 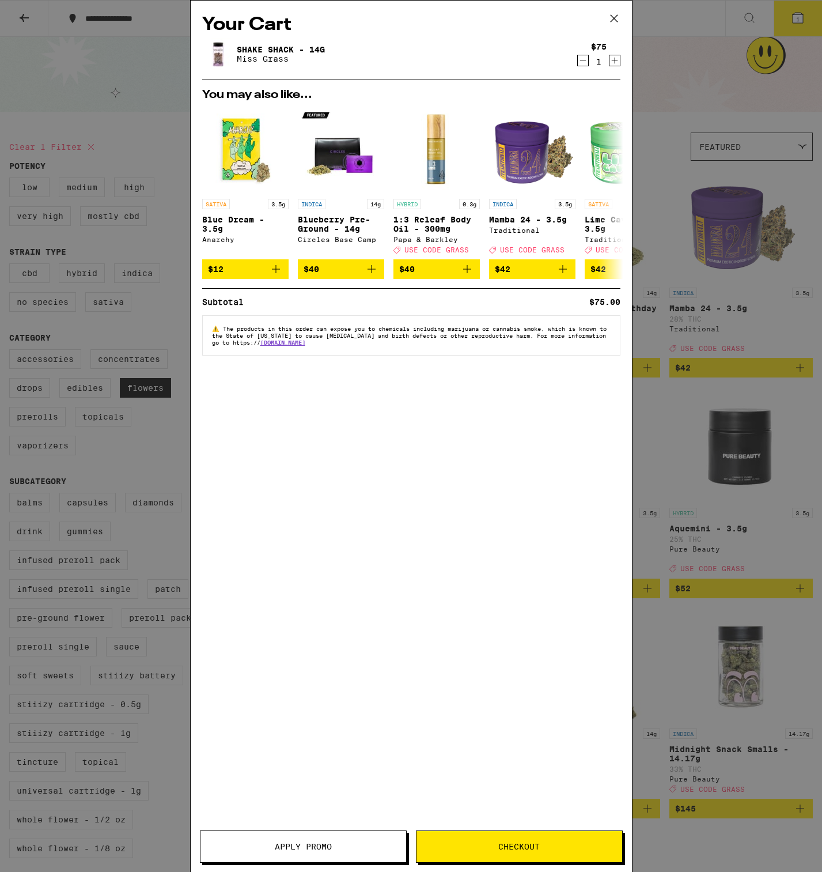 I want to click on img: Papa & Barkley - 1:3 Releaf Body Oil - 300mg, so click(x=437, y=150).